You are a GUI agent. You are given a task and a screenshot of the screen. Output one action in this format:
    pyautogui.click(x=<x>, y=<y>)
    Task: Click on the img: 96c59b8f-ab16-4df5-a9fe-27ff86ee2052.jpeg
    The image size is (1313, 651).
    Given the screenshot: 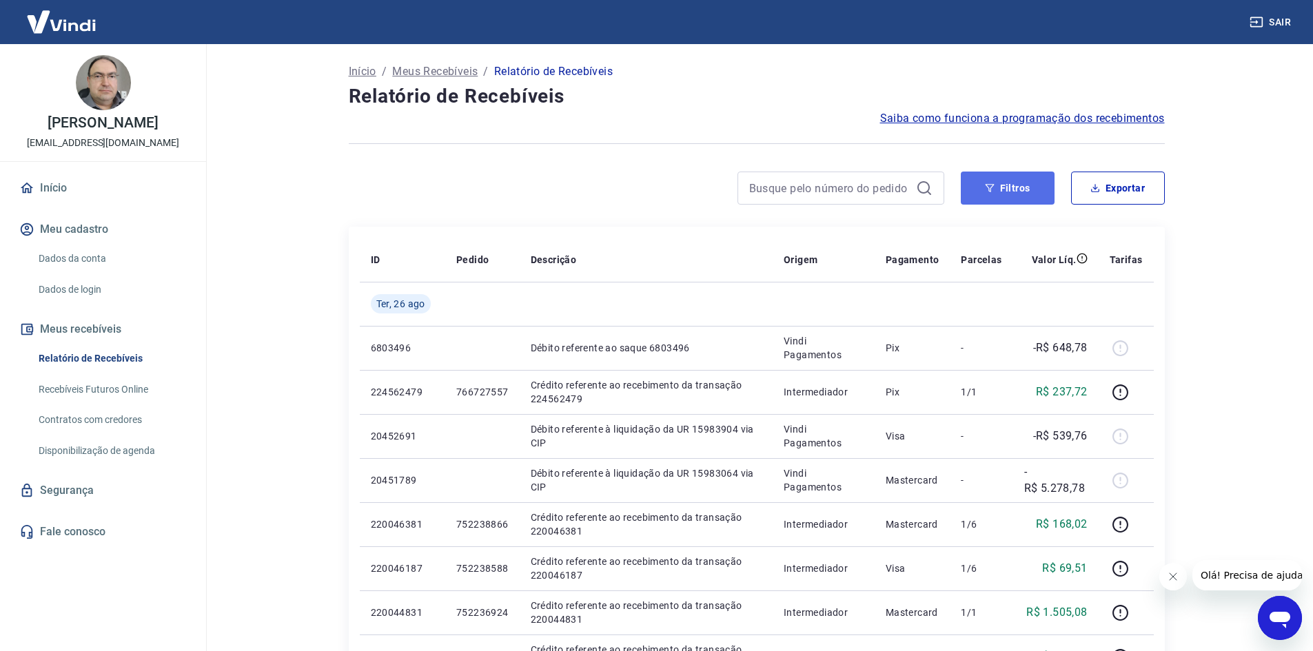 What is the action you would take?
    pyautogui.click(x=103, y=83)
    